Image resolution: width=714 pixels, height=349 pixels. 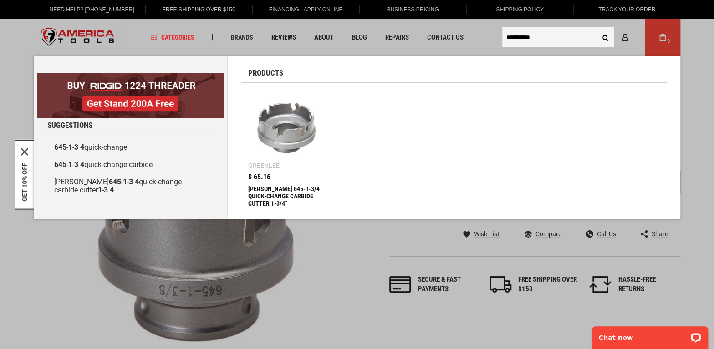 I want to click on span: $ 65.16, so click(x=259, y=177).